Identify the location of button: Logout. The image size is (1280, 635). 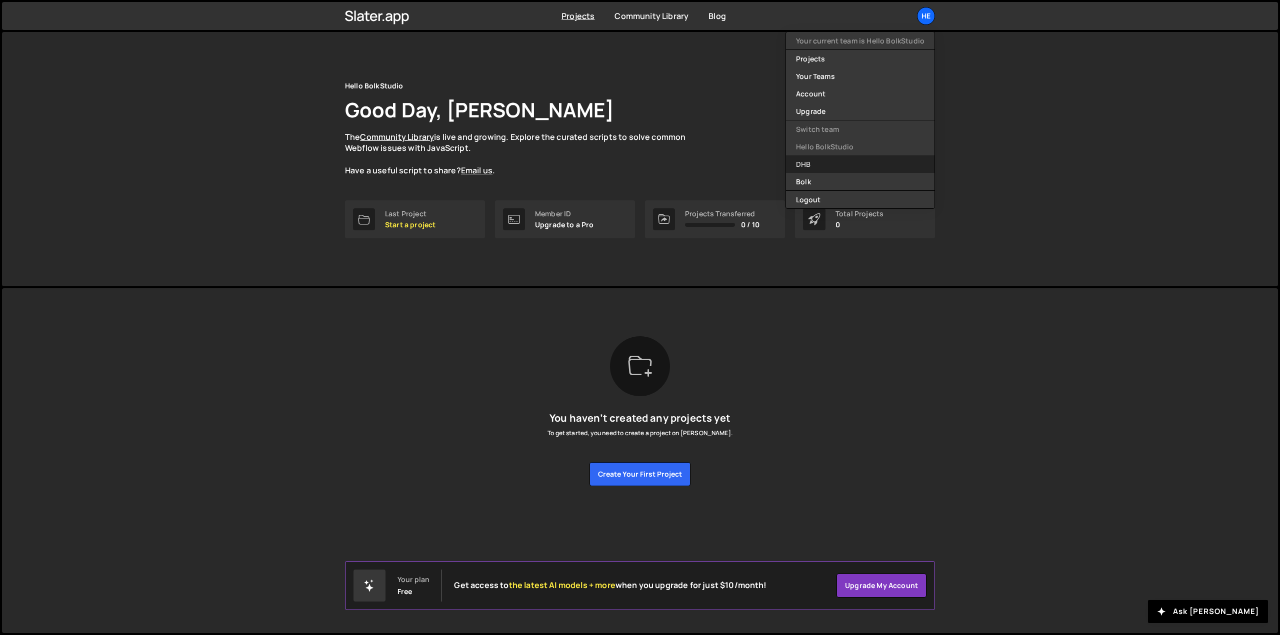
(860, 199).